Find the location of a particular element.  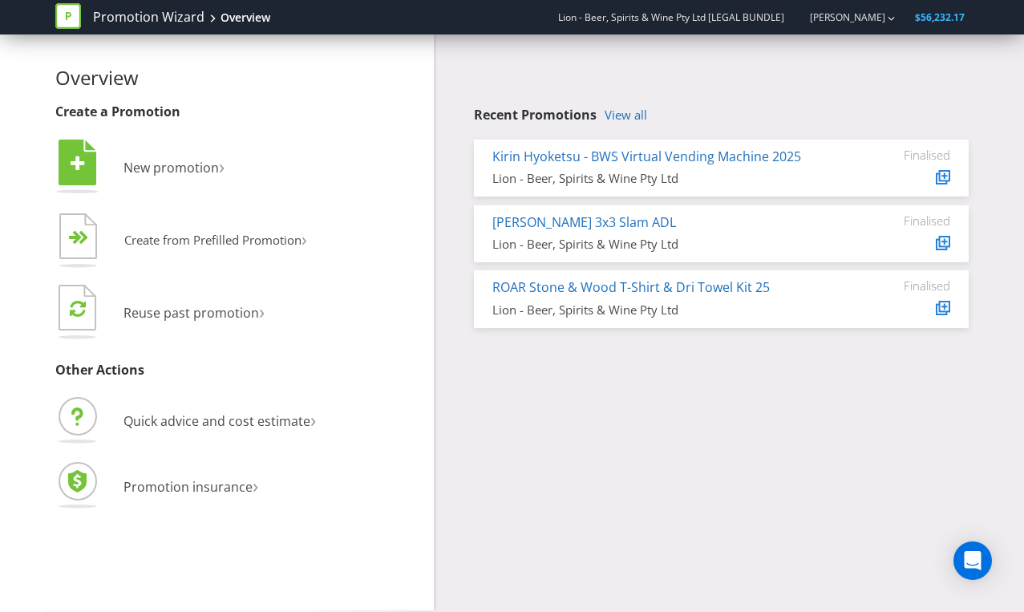

span: $56,232.17 is located at coordinates (939, 17).